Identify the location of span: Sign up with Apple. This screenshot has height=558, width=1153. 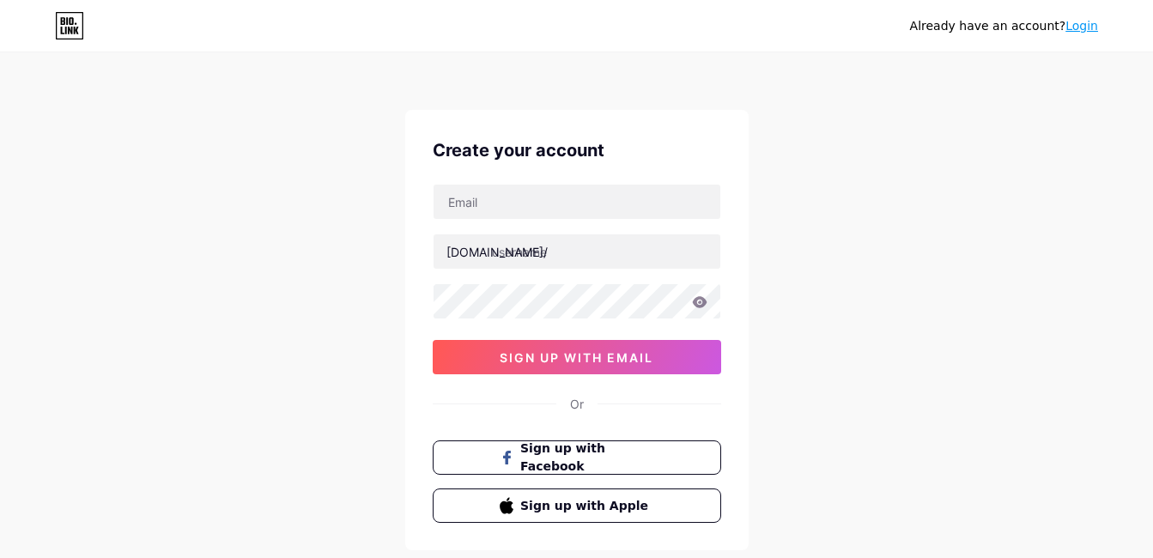
(586, 506).